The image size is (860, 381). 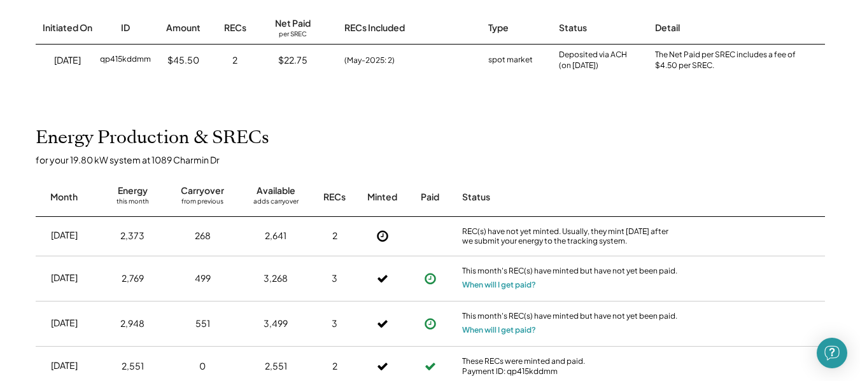 What do you see at coordinates (132, 191) in the screenshot?
I see `div: Energy` at bounding box center [132, 191].